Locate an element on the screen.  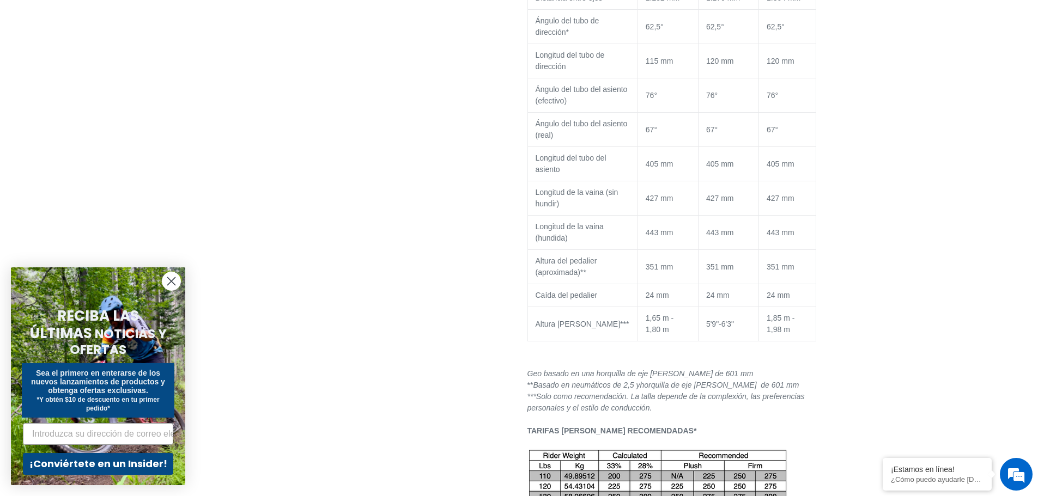
input: Introduzca su dirección de correo electrónico is located at coordinates (98, 434).